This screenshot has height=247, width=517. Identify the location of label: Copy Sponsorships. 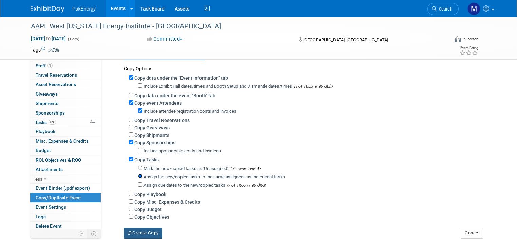
(155, 143).